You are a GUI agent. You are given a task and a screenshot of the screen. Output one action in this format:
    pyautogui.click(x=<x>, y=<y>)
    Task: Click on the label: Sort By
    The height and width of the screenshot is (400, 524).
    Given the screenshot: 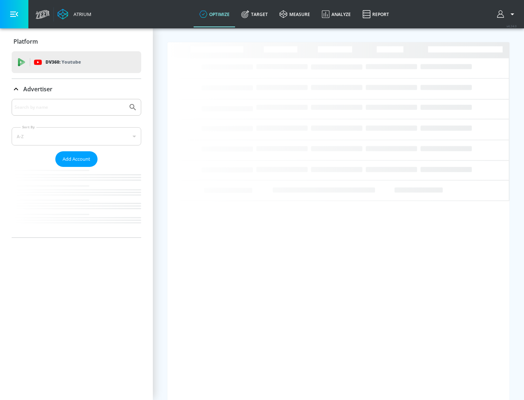 What is the action you would take?
    pyautogui.click(x=28, y=127)
    